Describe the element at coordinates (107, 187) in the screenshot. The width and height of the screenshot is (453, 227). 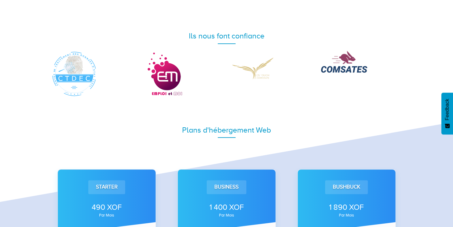
I see `div: Starter` at that location.